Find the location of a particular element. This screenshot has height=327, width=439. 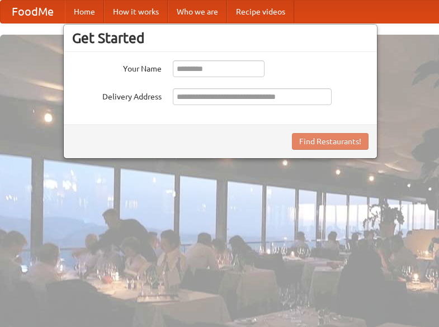

a: FoodMe is located at coordinates (32, 12).